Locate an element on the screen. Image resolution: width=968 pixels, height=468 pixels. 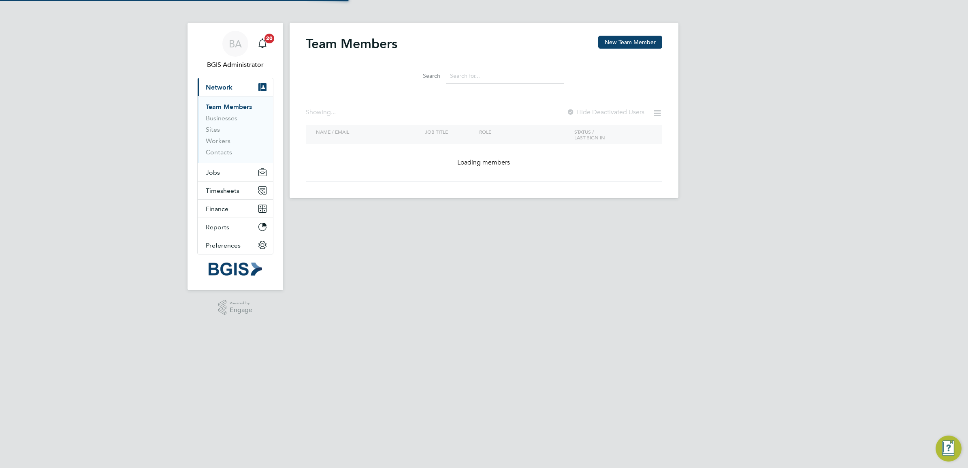
a: Powered byEngage is located at coordinates (235, 308).